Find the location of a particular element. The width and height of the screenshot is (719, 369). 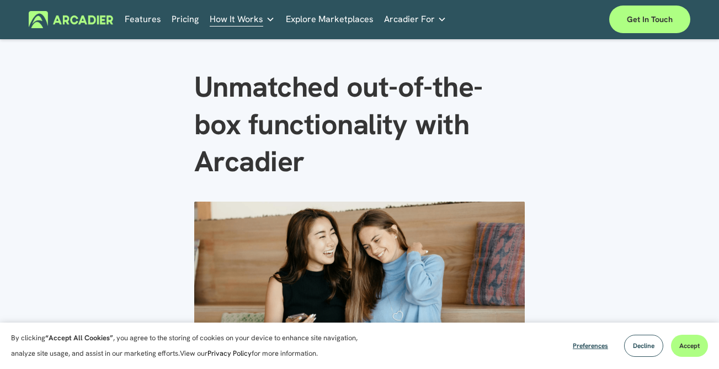

a: Privacy Policy is located at coordinates (230, 353).